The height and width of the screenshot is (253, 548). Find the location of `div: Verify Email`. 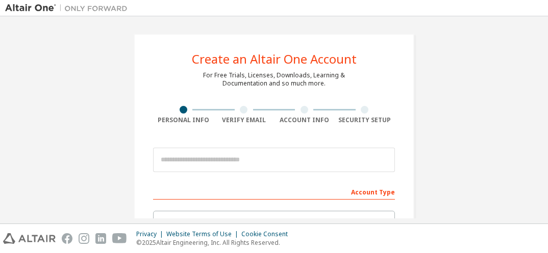

div: Verify Email is located at coordinates (244, 120).